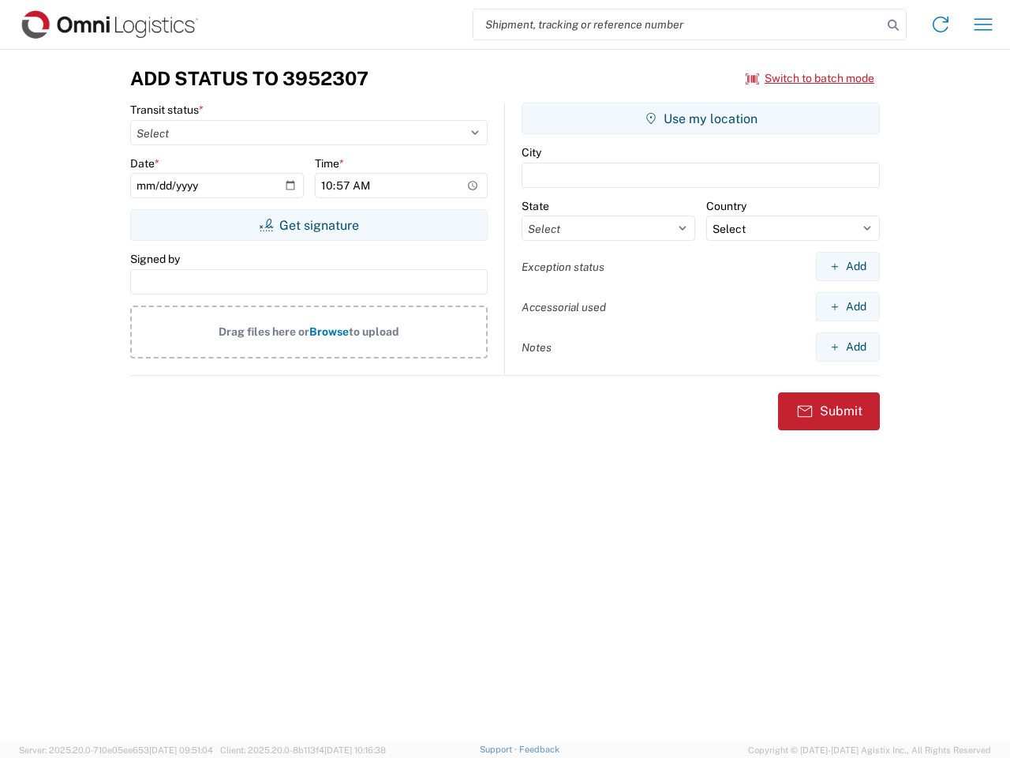 This screenshot has height=758, width=1010. Describe the element at coordinates (264, 331) in the screenshot. I see `span: Drag files here or` at that location.